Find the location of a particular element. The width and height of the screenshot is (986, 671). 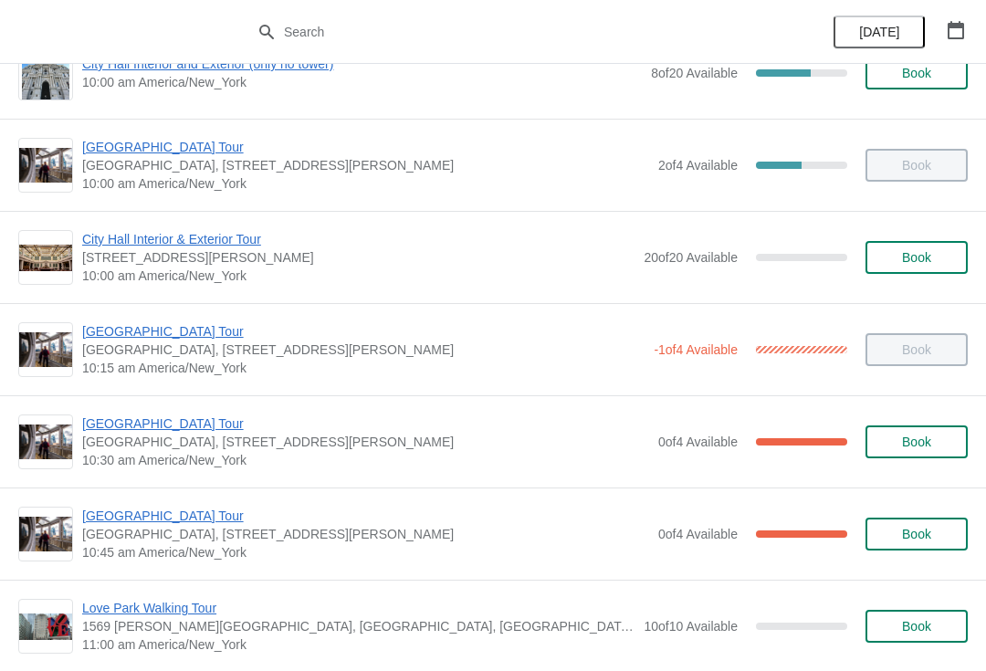

img: Love Park Walking Tour | 1569 John F Kennedy Boulevard, Philadelphia, PA, USA | 11:00 am America/... is located at coordinates (46, 627).